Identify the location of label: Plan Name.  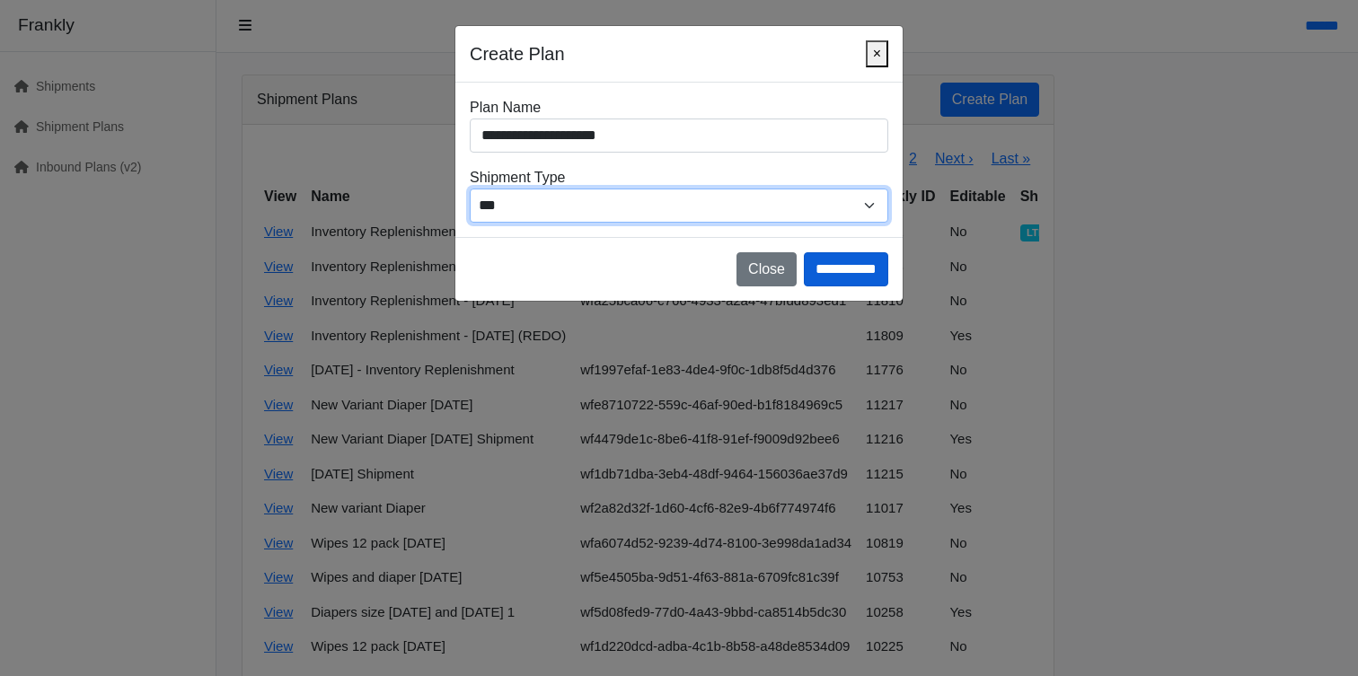
(505, 108).